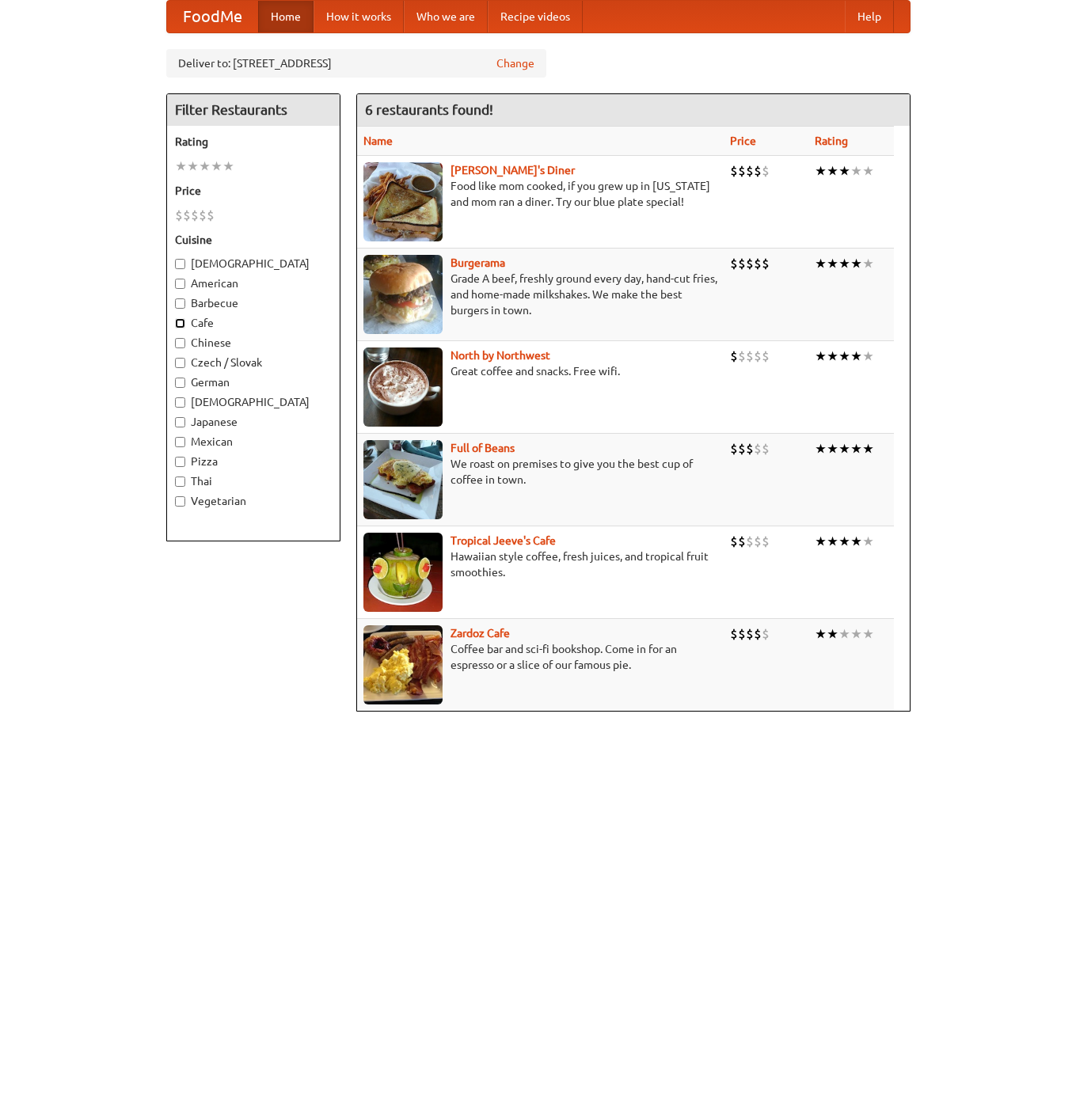 This screenshot has height=1120, width=1076. What do you see at coordinates (180, 362) in the screenshot?
I see `input: Czech / Slovak` at bounding box center [180, 362].